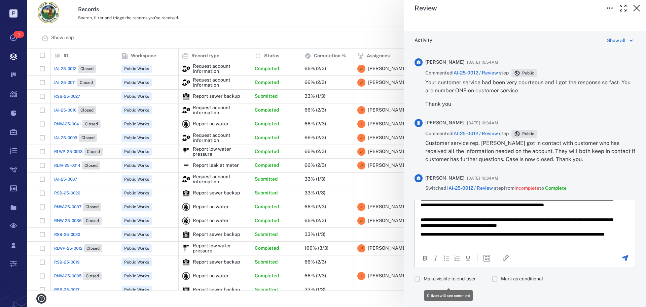 The image size is (646, 307). I want to click on button: Close, so click(637, 8).